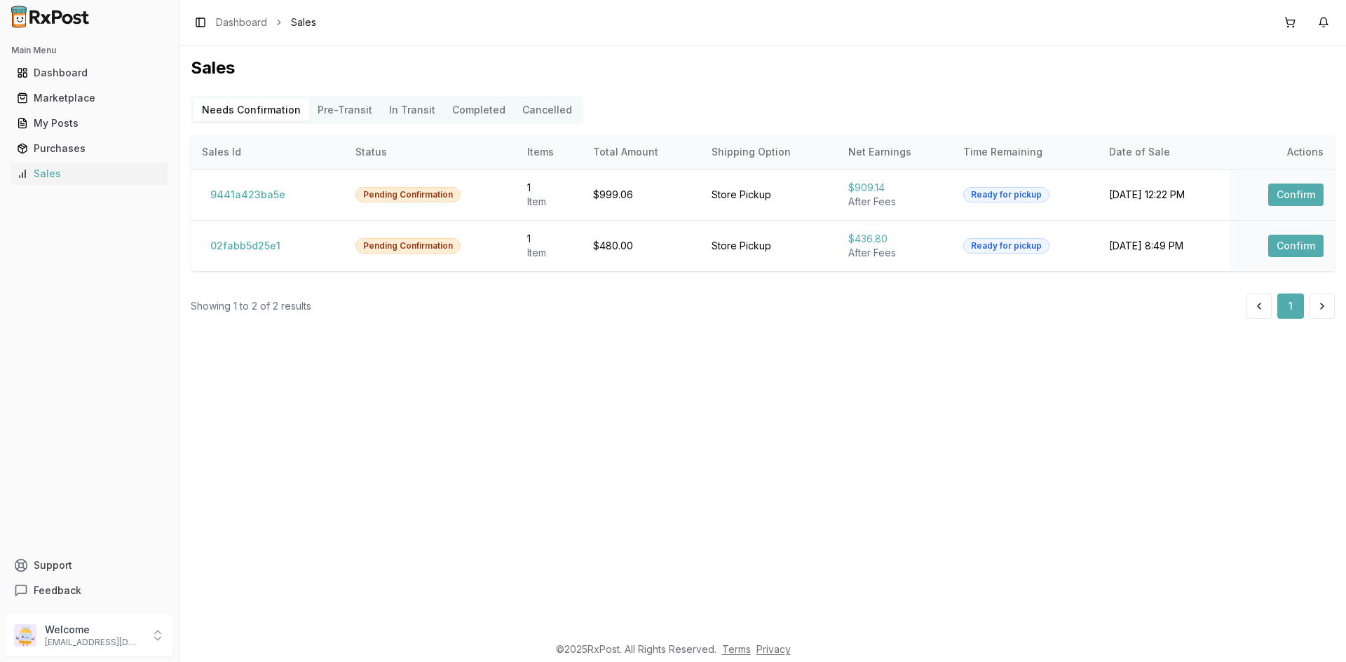 The width and height of the screenshot is (1346, 662). What do you see at coordinates (89, 73) in the screenshot?
I see `button: Dashboard` at bounding box center [89, 73].